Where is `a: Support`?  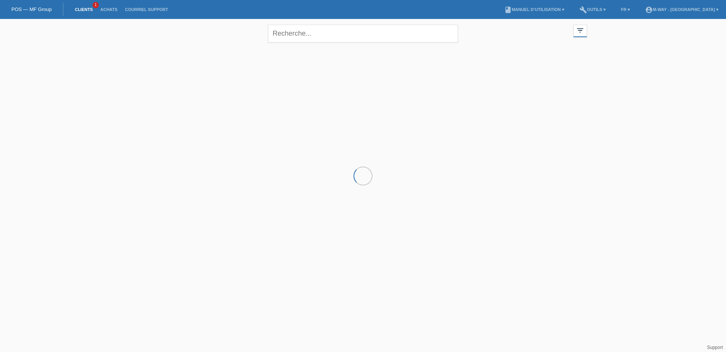
a: Support is located at coordinates (715, 348).